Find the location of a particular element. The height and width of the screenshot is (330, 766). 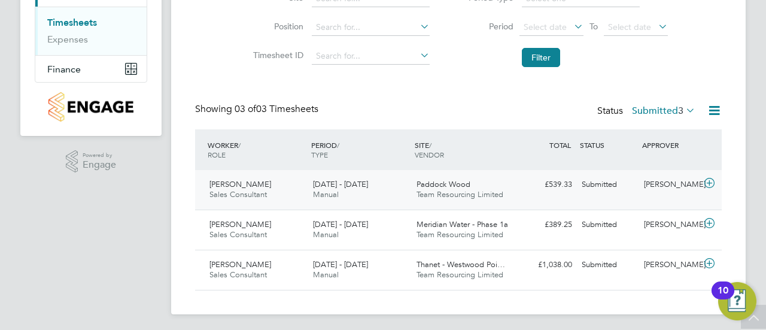

label: Timesheet ID is located at coordinates (276, 55).